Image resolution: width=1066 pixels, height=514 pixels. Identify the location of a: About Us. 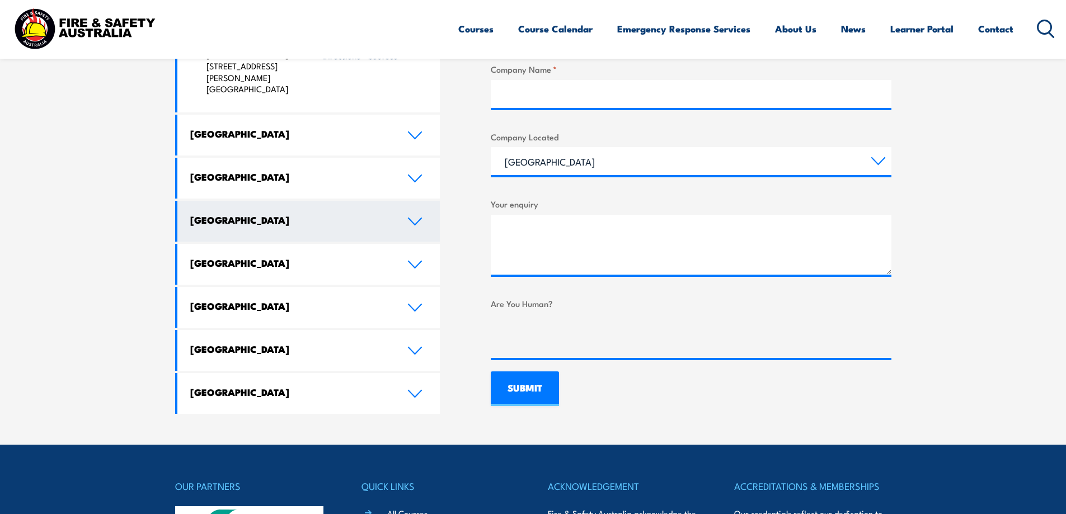
(796, 29).